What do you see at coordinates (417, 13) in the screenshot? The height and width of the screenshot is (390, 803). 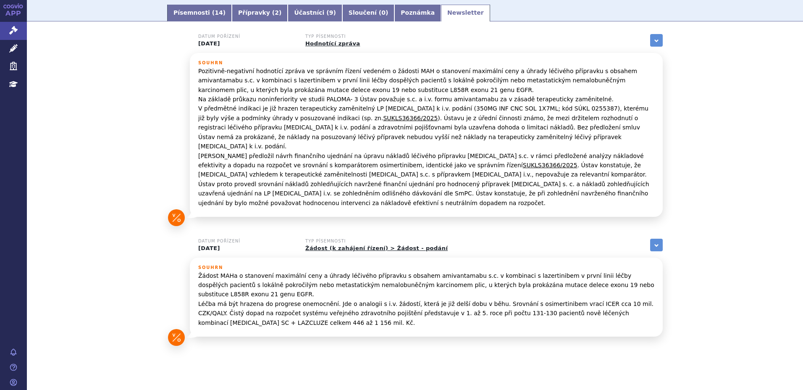 I see `a: Poznámka` at bounding box center [417, 13].